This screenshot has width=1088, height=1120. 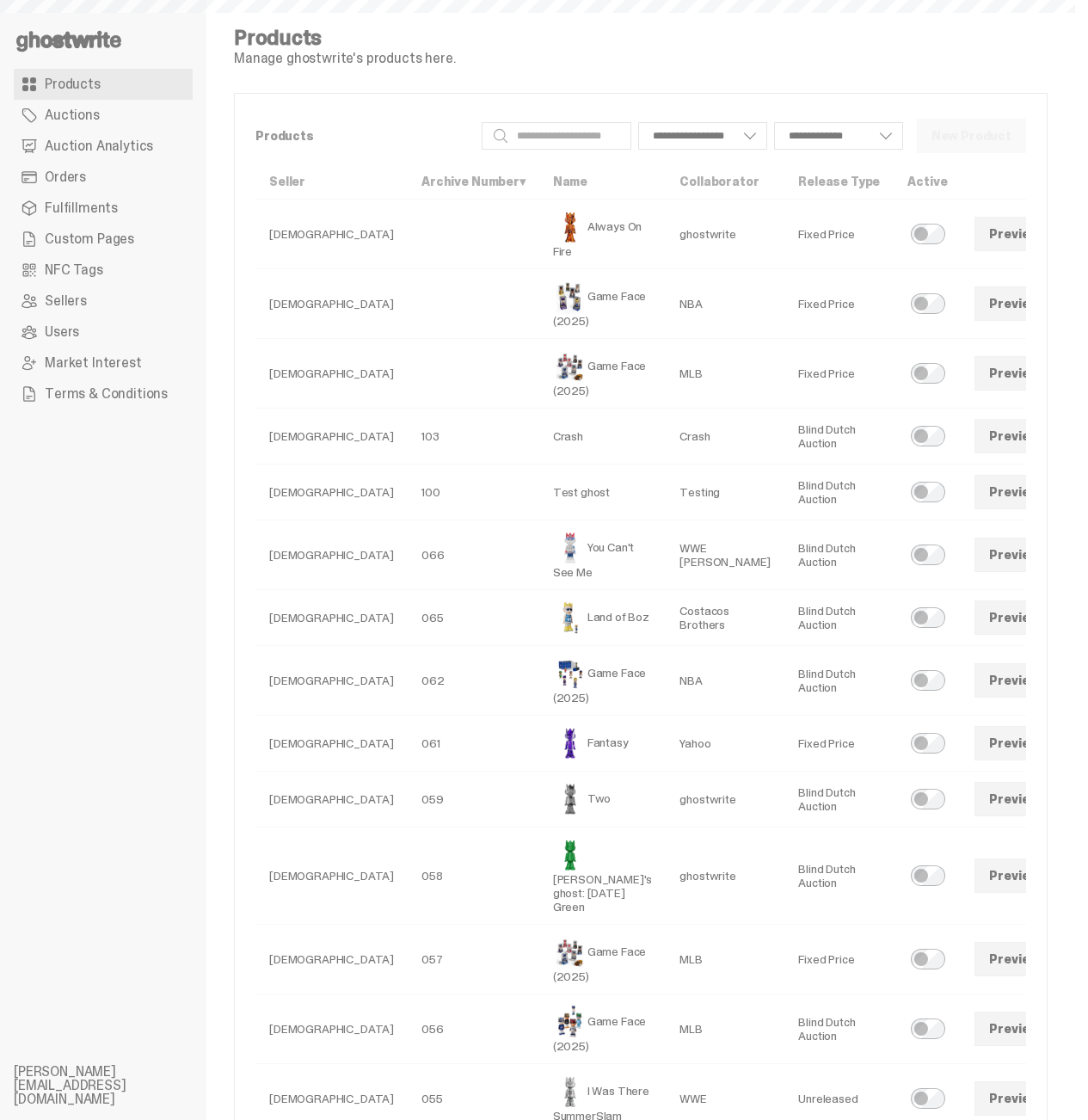 I want to click on p: Manage ghostwrite's products here., so click(x=345, y=58).